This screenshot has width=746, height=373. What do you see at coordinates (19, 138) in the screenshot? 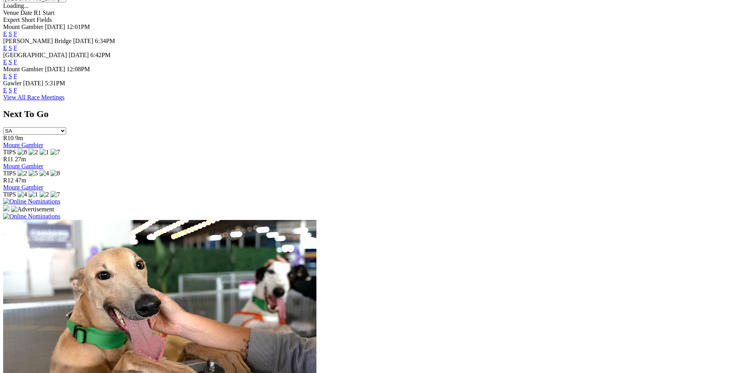
I see `span: 9m` at bounding box center [19, 138].